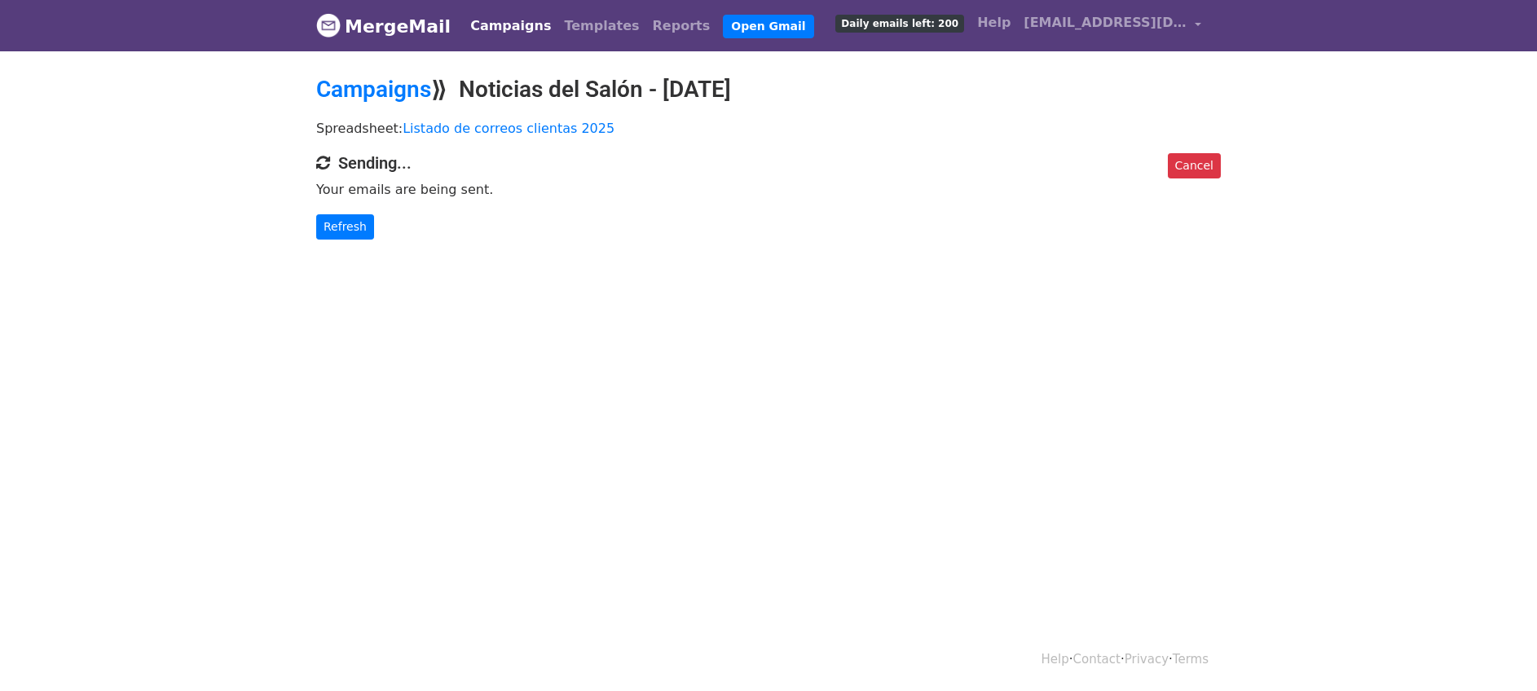 This screenshot has height=691, width=1537. I want to click on span: Daily emails left: 200, so click(900, 24).